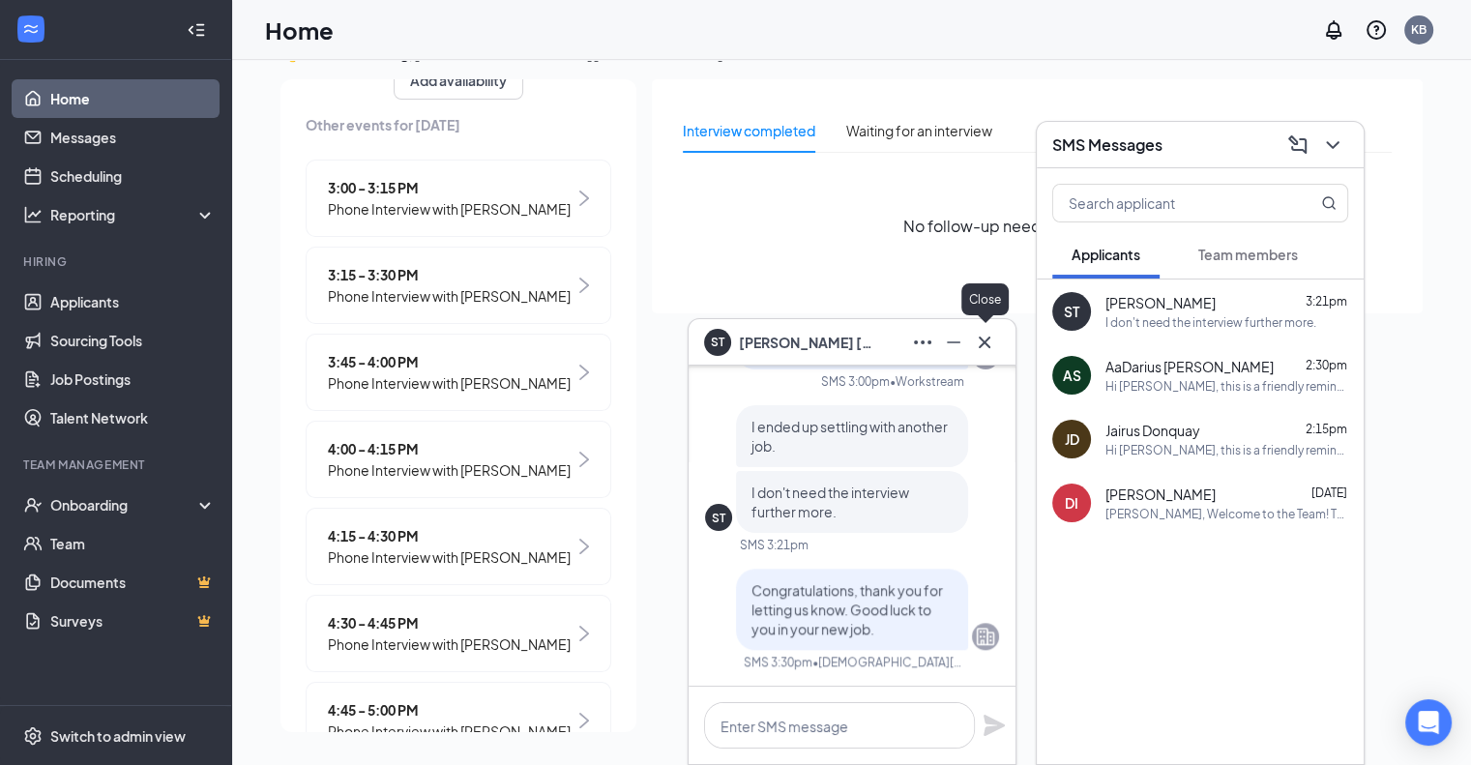 The width and height of the screenshot is (1471, 765). Describe the element at coordinates (927, 381) in the screenshot. I see `span: • Workstream` at that location.